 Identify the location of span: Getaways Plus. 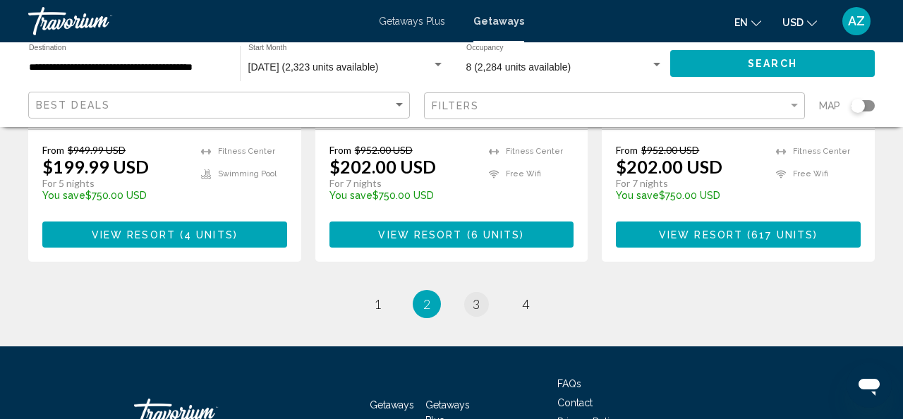
(412, 21).